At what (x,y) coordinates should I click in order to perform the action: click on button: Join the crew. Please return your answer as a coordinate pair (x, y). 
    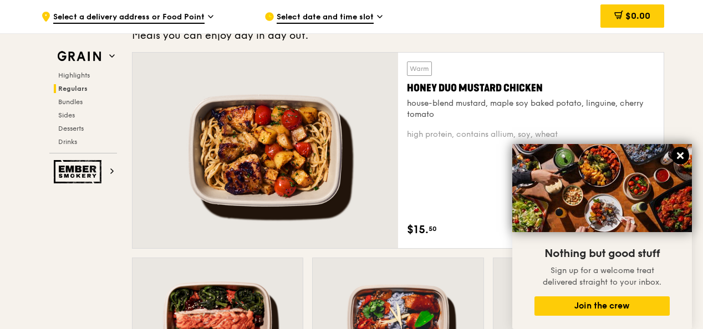
    Looking at the image, I should click on (602, 306).